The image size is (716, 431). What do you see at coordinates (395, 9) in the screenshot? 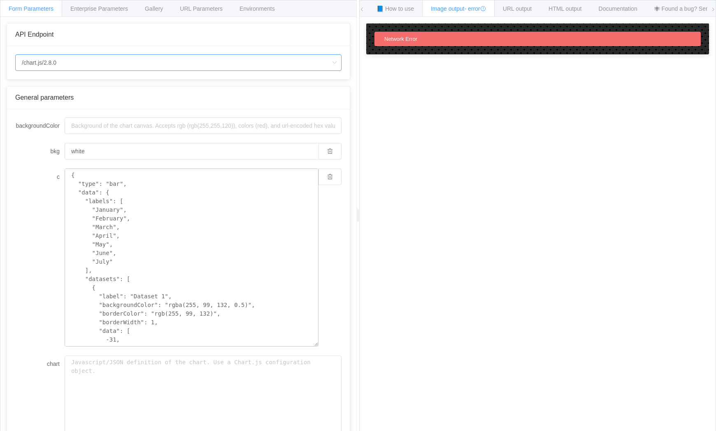
I see `span: 📘 How to use` at bounding box center [395, 9].